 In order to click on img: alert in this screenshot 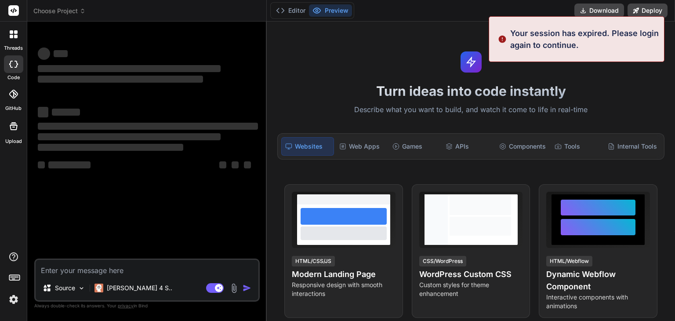, I will do `click(502, 39)`.